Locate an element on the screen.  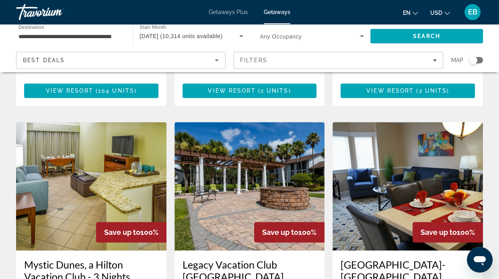
span: 104 units is located at coordinates (116, 91).